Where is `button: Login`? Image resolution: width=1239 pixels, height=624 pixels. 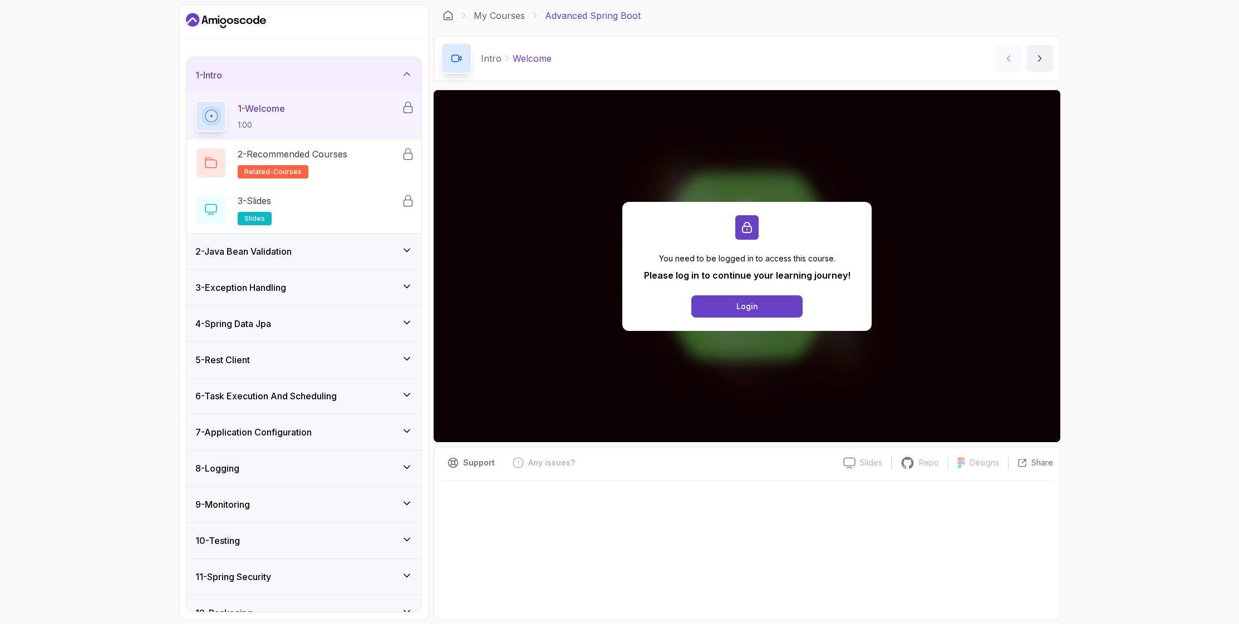 button: Login is located at coordinates (747, 307).